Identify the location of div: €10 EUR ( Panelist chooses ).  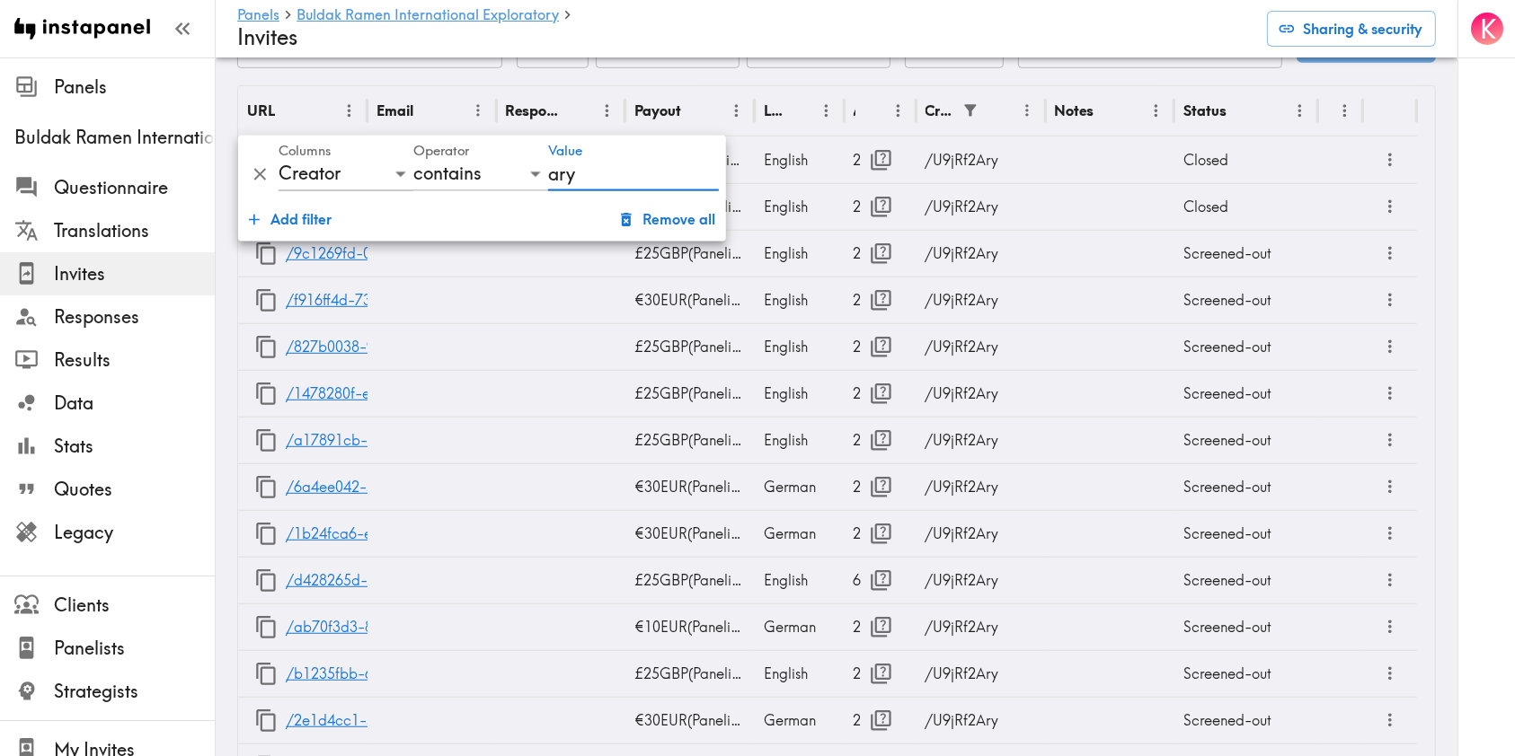
(690, 627).